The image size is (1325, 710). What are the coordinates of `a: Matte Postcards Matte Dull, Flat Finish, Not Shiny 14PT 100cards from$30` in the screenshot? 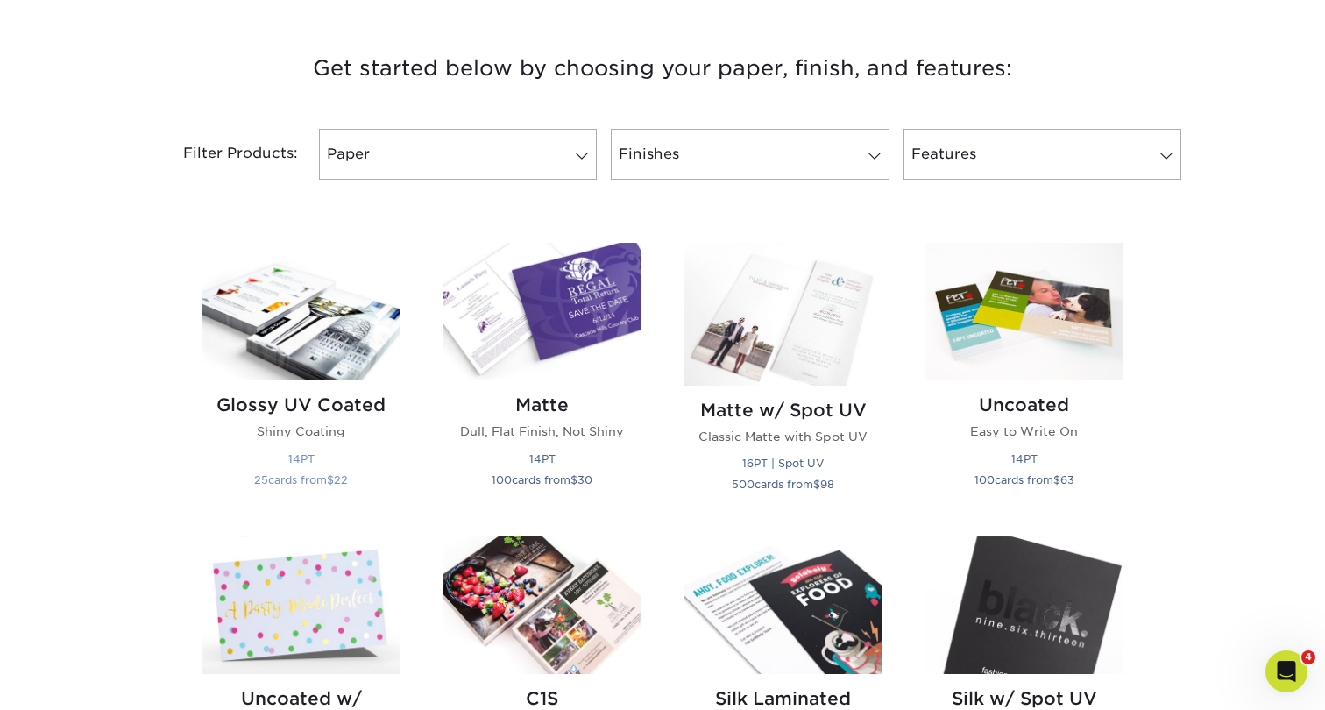 It's located at (541, 378).